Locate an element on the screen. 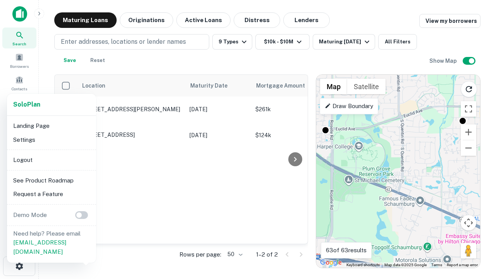 The width and height of the screenshot is (496, 279). li: See Product Roadmap is located at coordinates (51, 180).